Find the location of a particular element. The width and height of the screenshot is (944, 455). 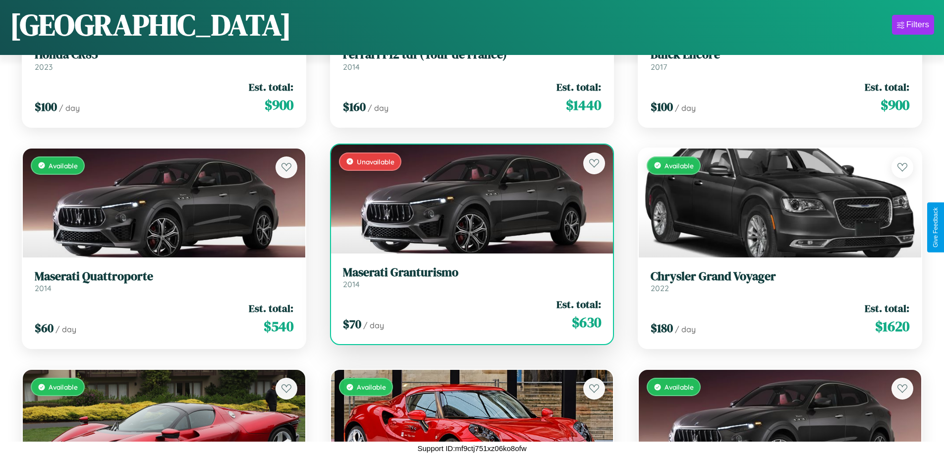

h3: Maserati Granturismo is located at coordinates (472, 273).